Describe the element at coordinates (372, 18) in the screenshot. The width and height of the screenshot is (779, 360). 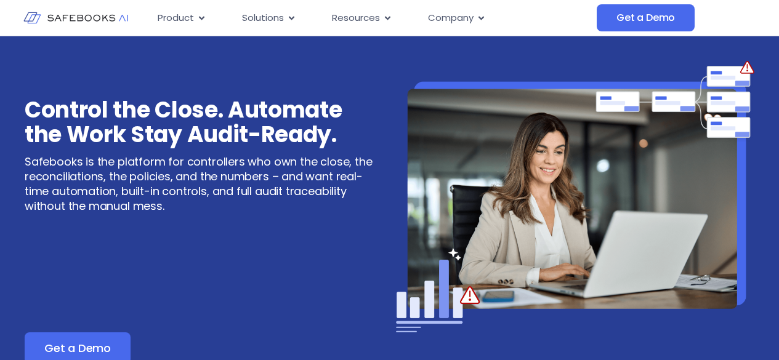
I see `nav: Menu` at that location.